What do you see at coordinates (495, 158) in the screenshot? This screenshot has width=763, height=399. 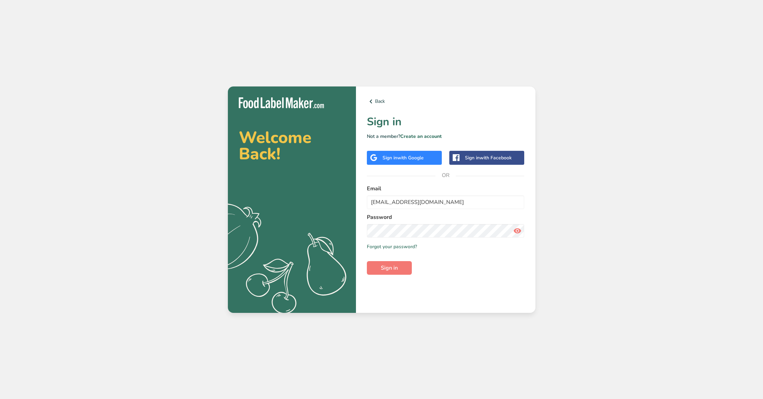 I see `span: with Facebook` at bounding box center [495, 158].